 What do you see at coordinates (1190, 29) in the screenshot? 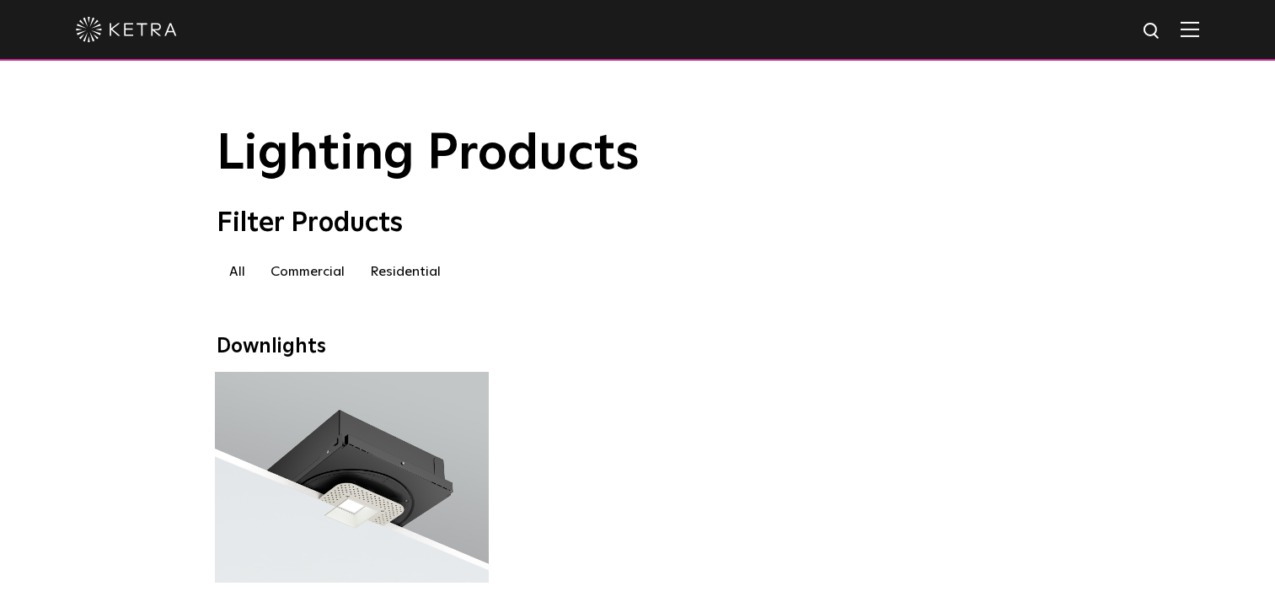
I see `img: Hamburger%20Nav.svg` at bounding box center [1190, 29].